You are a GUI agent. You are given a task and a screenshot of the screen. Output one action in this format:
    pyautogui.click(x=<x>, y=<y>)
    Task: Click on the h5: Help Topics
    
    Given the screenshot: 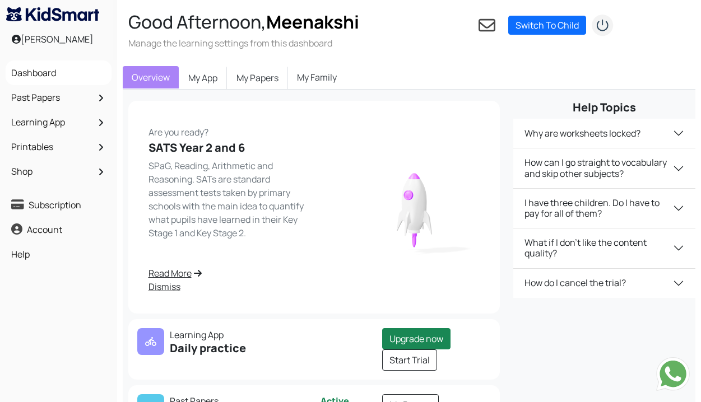 What is the action you would take?
    pyautogui.click(x=604, y=108)
    